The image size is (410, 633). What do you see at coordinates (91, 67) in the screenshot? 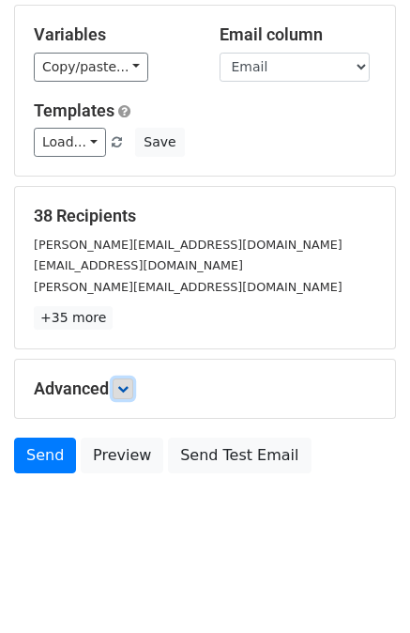
I see `a: Copy/paste...` at bounding box center [91, 67].